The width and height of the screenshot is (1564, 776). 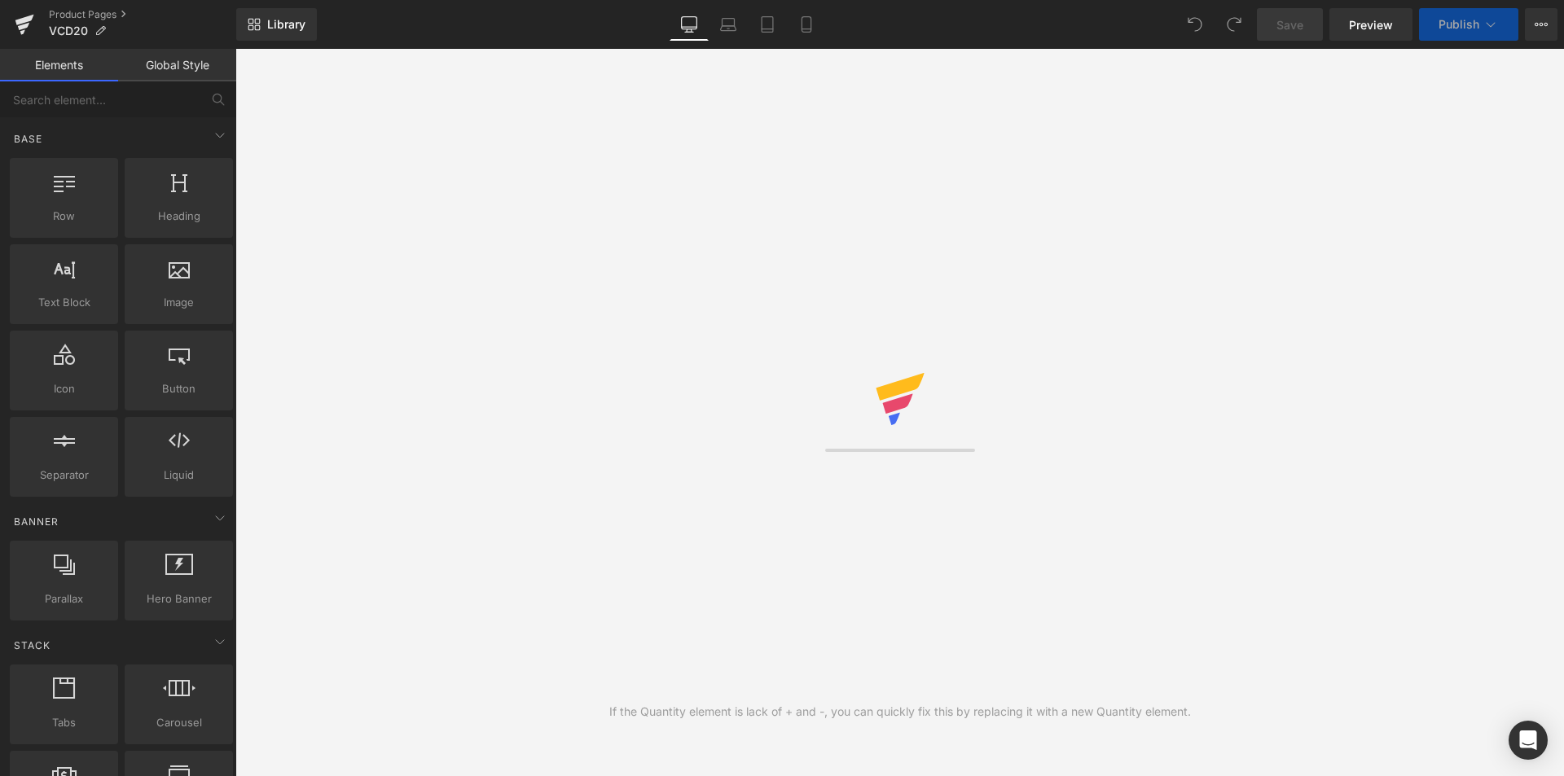 I want to click on a: Global Style, so click(x=177, y=65).